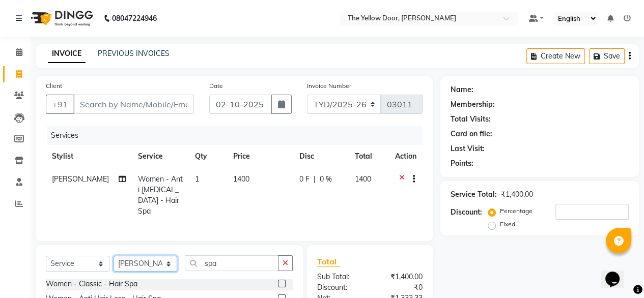  What do you see at coordinates (67, 54) in the screenshot?
I see `a: INVOICE` at bounding box center [67, 54].